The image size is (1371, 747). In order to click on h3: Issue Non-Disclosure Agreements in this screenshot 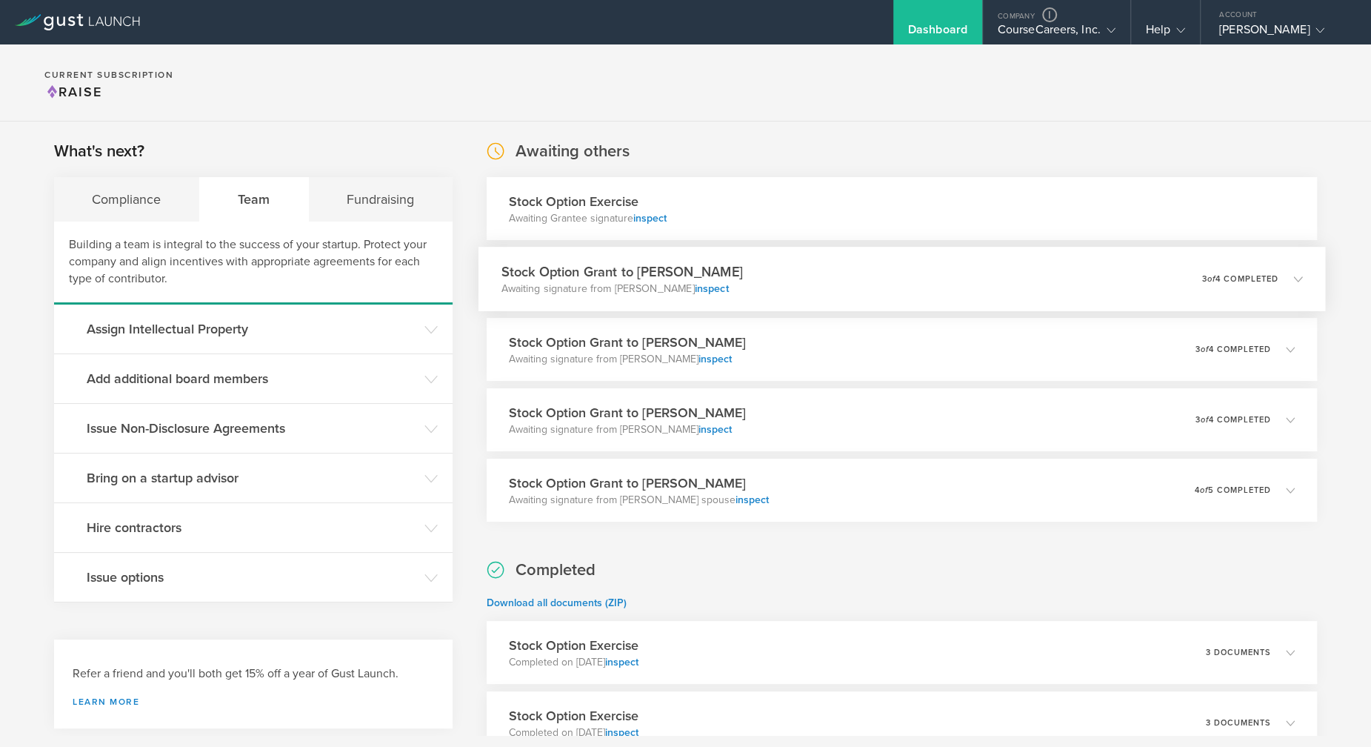, I will do `click(252, 428)`.